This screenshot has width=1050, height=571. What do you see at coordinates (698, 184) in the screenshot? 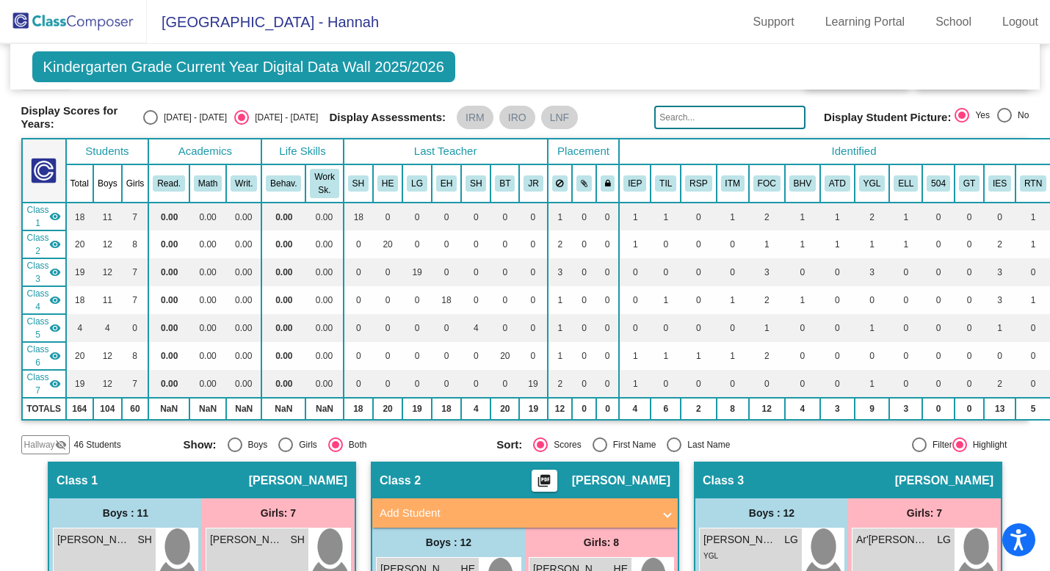
I see `button: RSP` at bounding box center [698, 184].